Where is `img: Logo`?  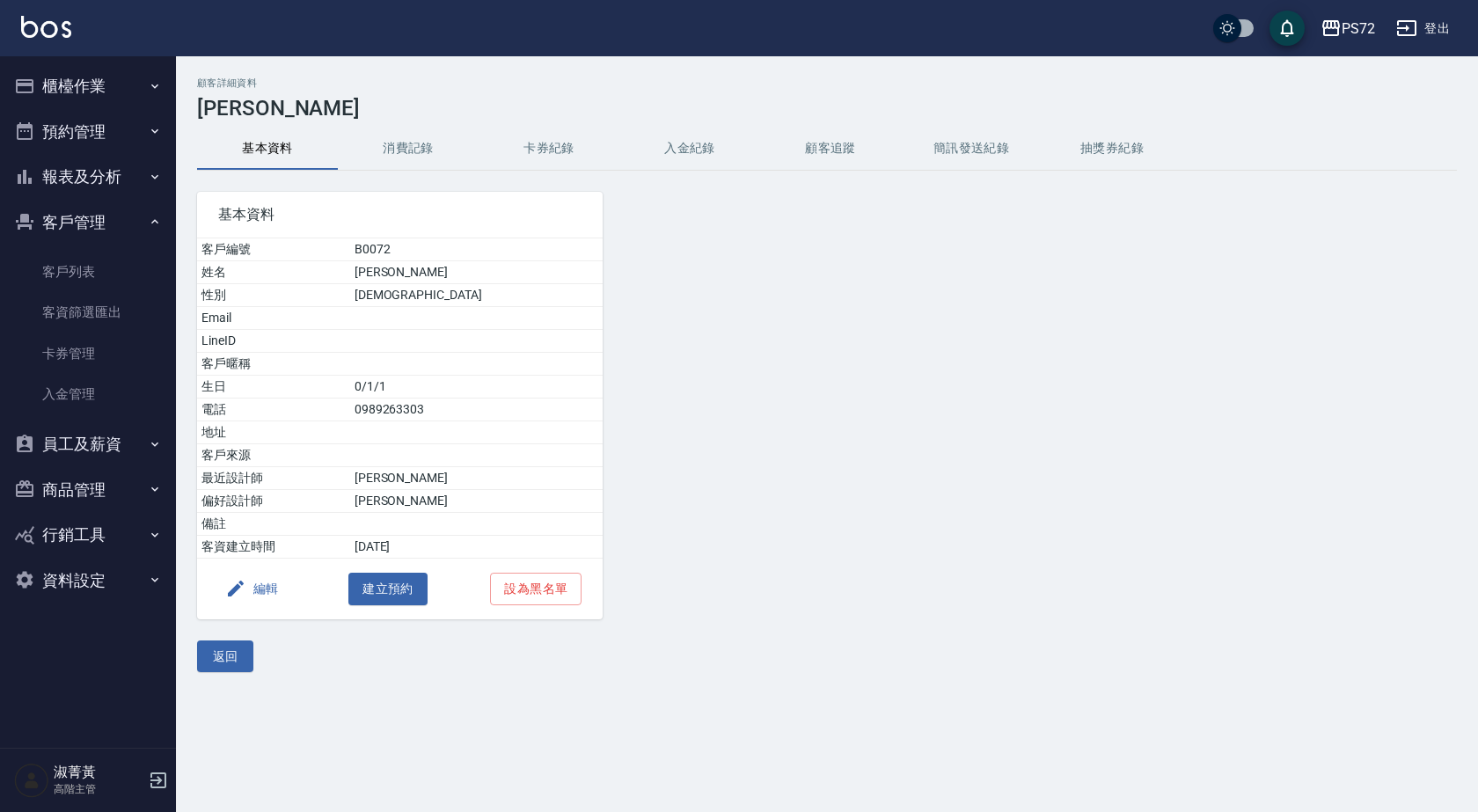 img: Logo is located at coordinates (46, 27).